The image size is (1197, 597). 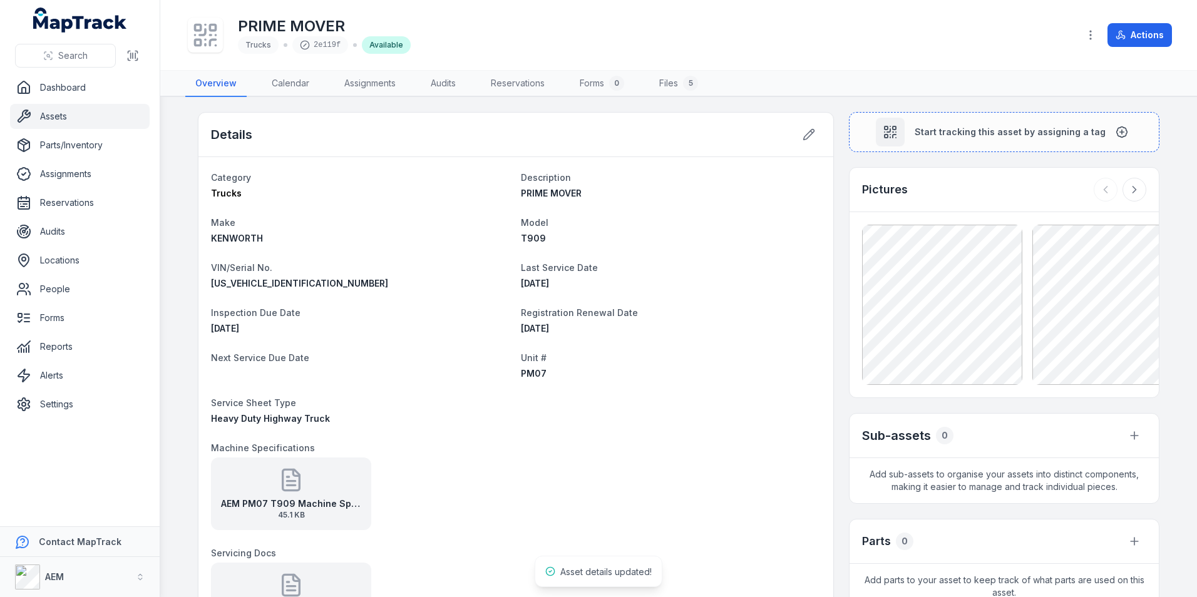 I want to click on div: 2e119f, so click(x=320, y=45).